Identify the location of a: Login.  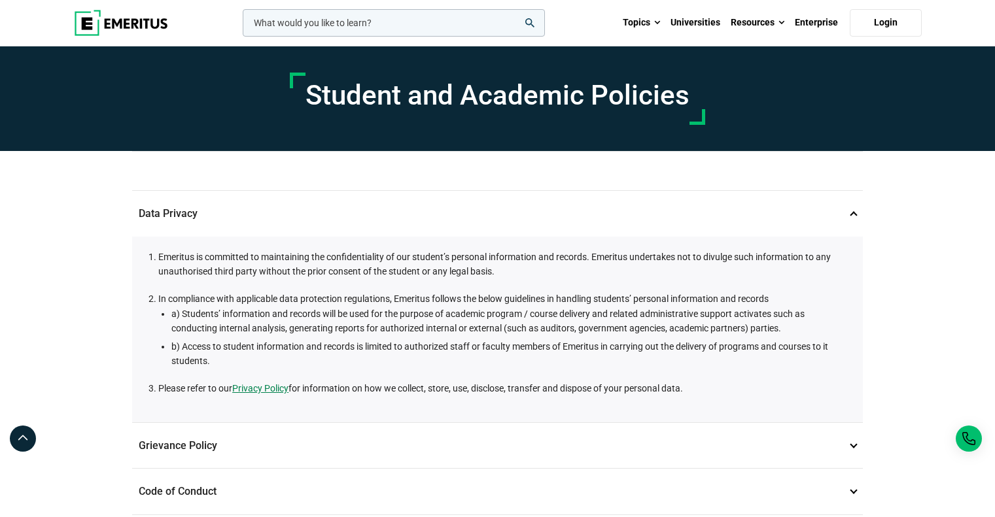
(885, 23).